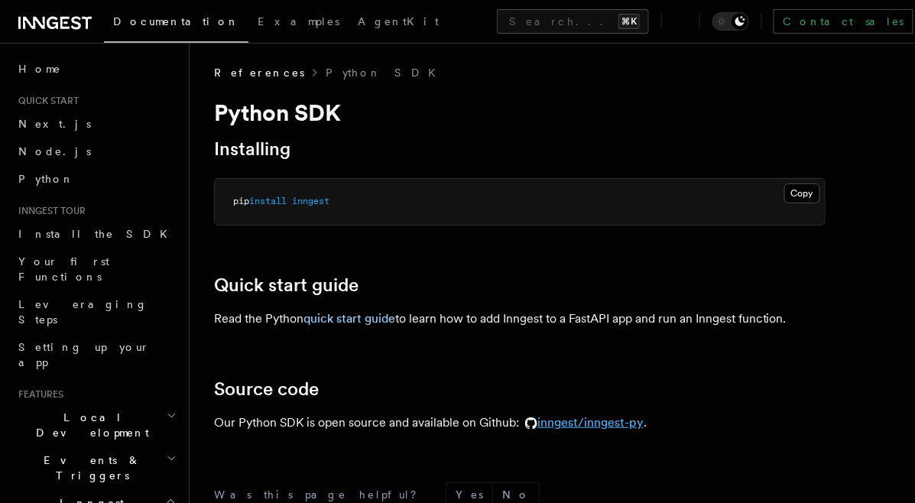 The height and width of the screenshot is (503, 915). I want to click on a: Python, so click(96, 179).